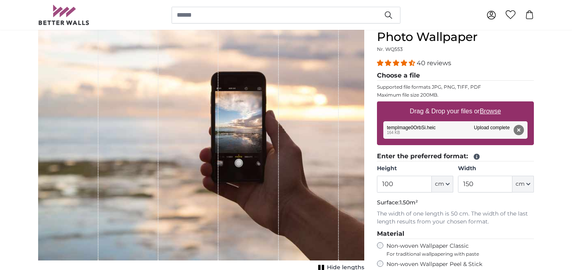  I want to click on label: Width, so click(496, 168).